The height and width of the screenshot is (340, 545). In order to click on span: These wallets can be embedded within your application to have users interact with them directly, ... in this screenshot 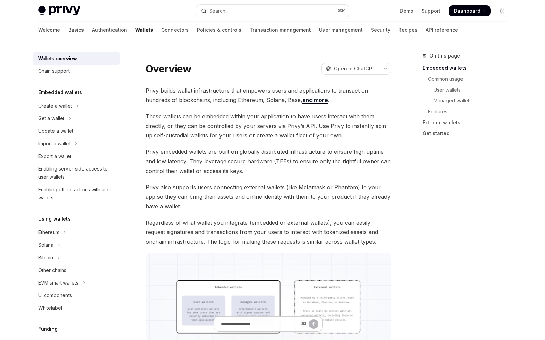, I will do `click(268, 126)`.